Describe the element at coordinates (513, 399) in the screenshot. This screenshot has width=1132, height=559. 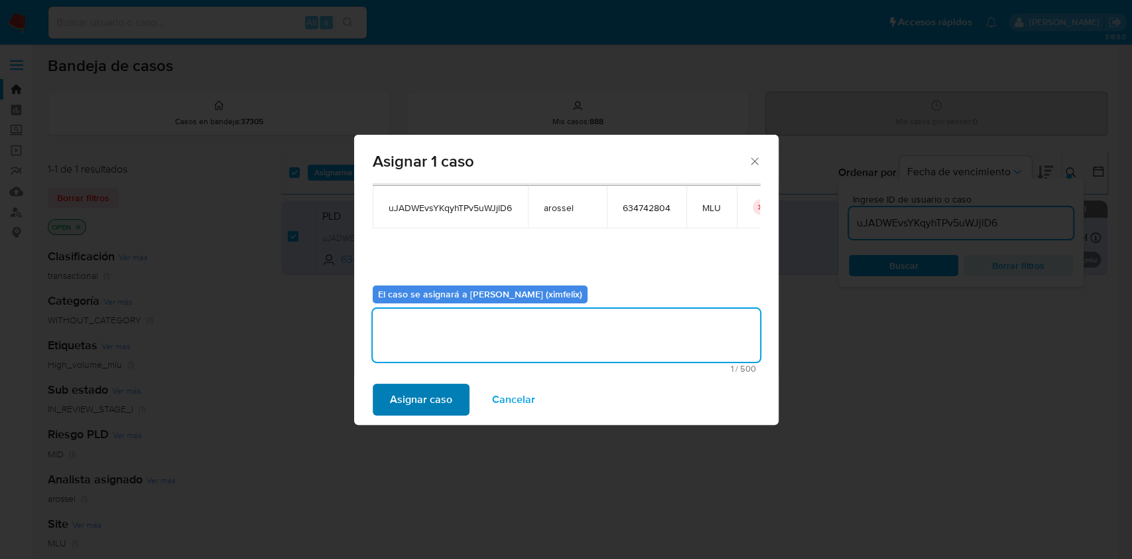
I see `button: Cancelar` at that location.